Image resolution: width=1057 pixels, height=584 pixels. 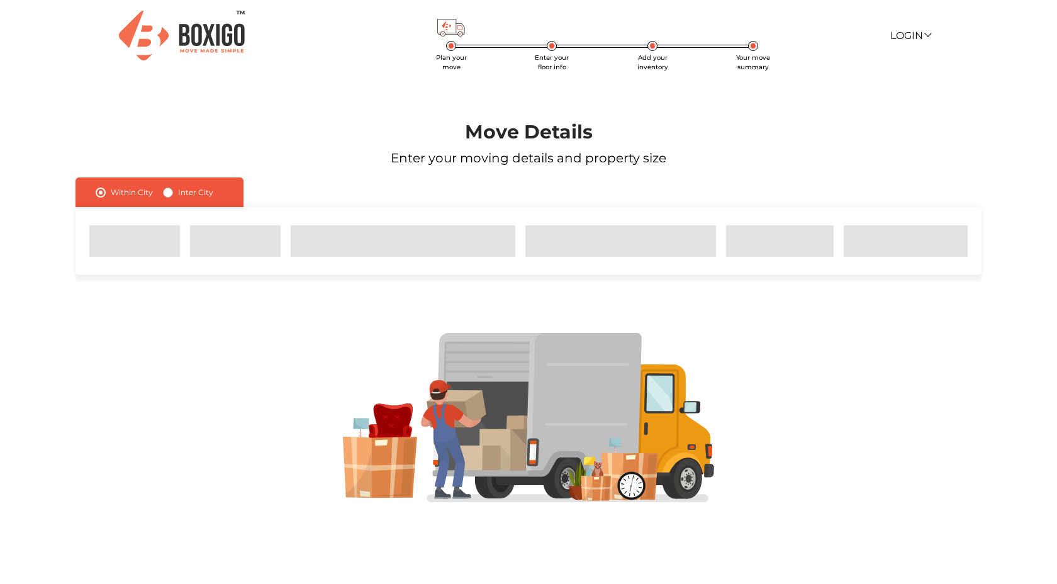 I want to click on h1: Move Details, so click(x=529, y=132).